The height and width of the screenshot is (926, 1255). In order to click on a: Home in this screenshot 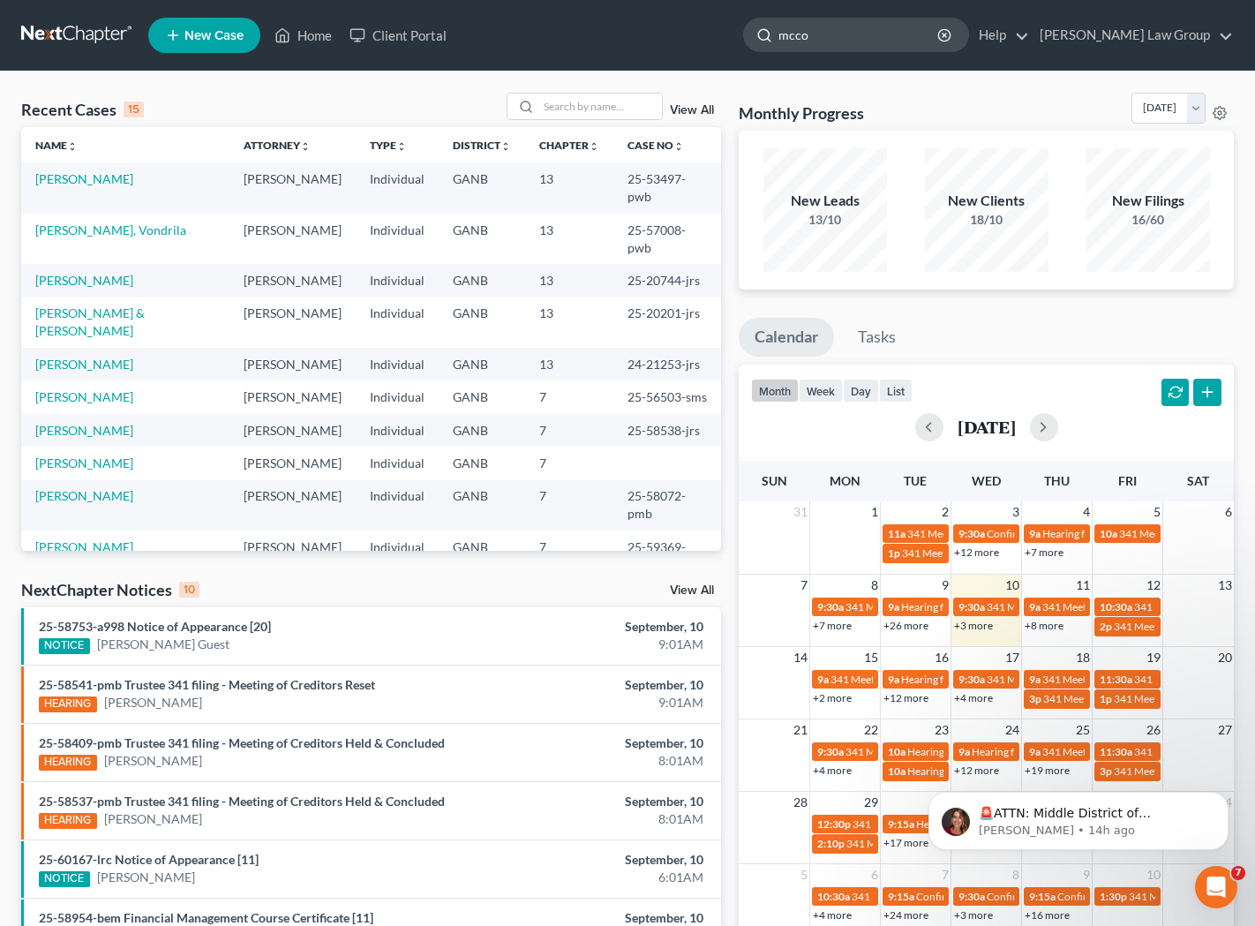, I will do `click(303, 35)`.